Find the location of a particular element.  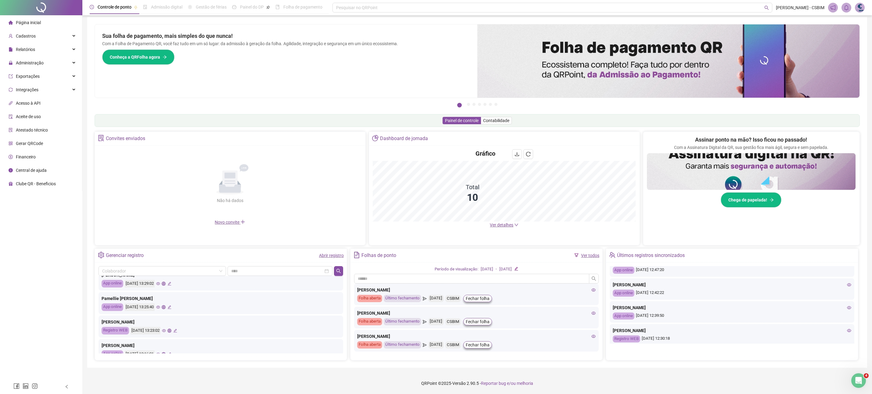

span: Gerar QRCode is located at coordinates (29, 143).